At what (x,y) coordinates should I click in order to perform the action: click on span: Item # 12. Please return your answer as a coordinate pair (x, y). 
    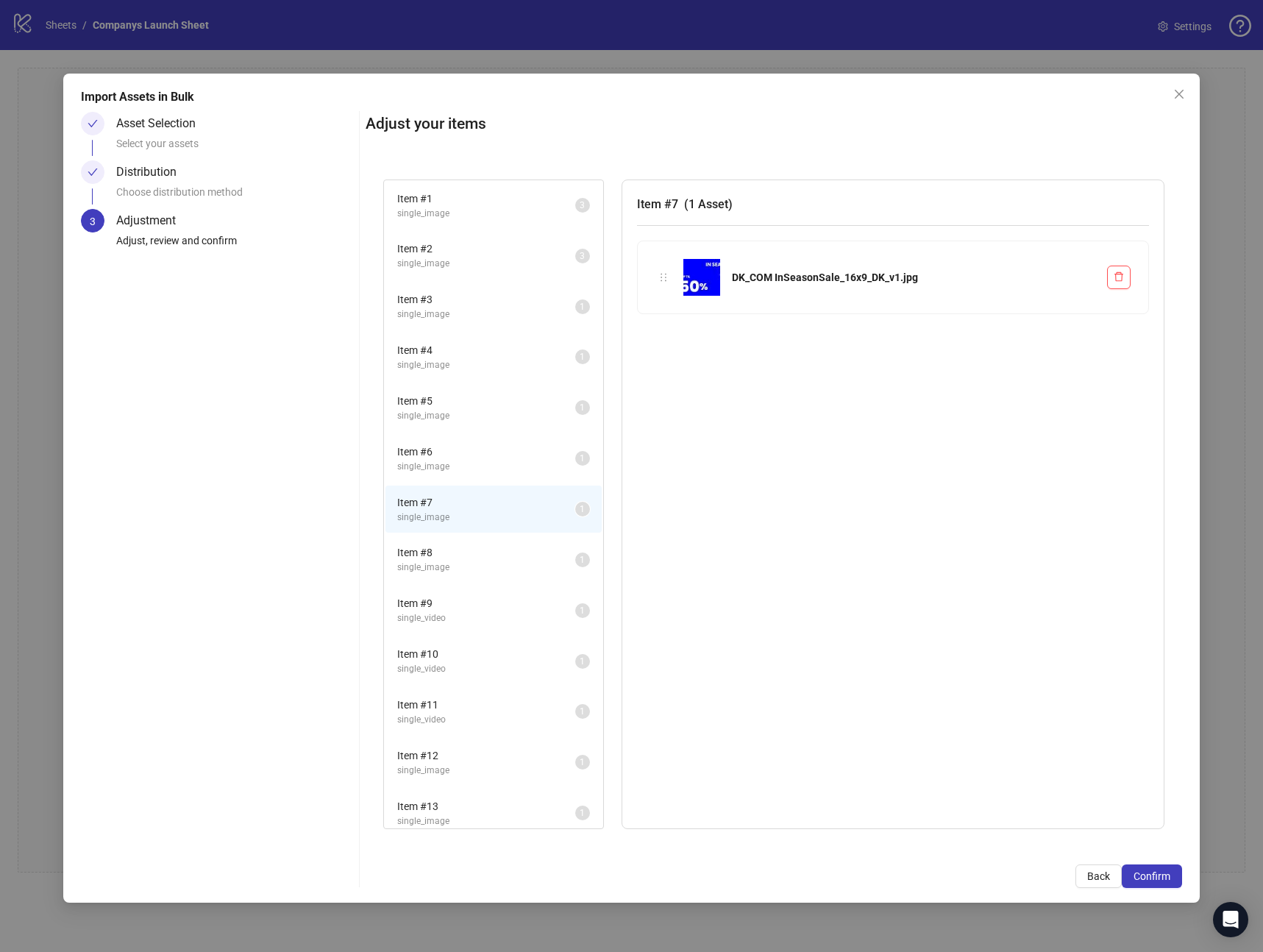
    Looking at the image, I should click on (486, 755).